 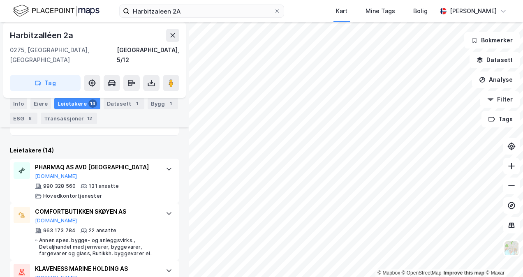 I want to click on div: 12, so click(x=90, y=118).